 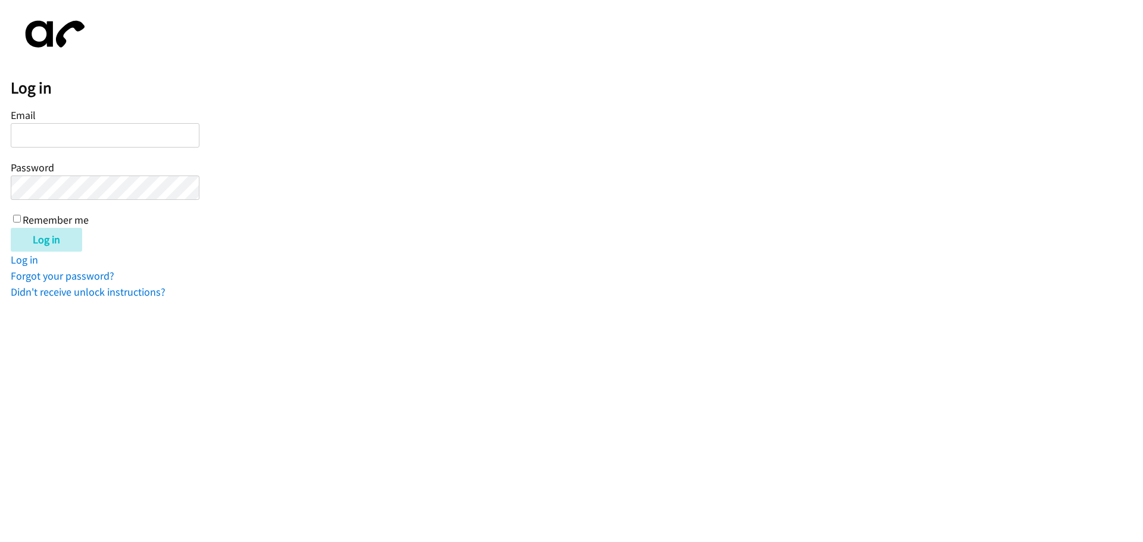 What do you see at coordinates (46, 240) in the screenshot?
I see `input: Log in` at bounding box center [46, 240].